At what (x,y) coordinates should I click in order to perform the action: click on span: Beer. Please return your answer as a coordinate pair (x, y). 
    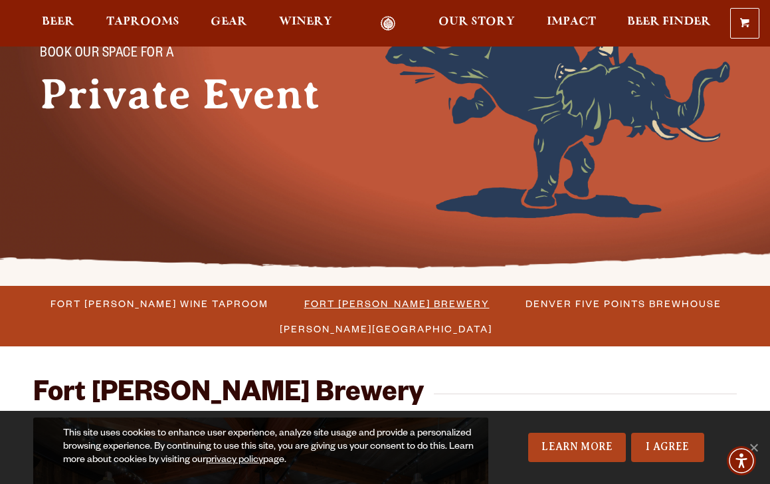
    Looking at the image, I should click on (58, 22).